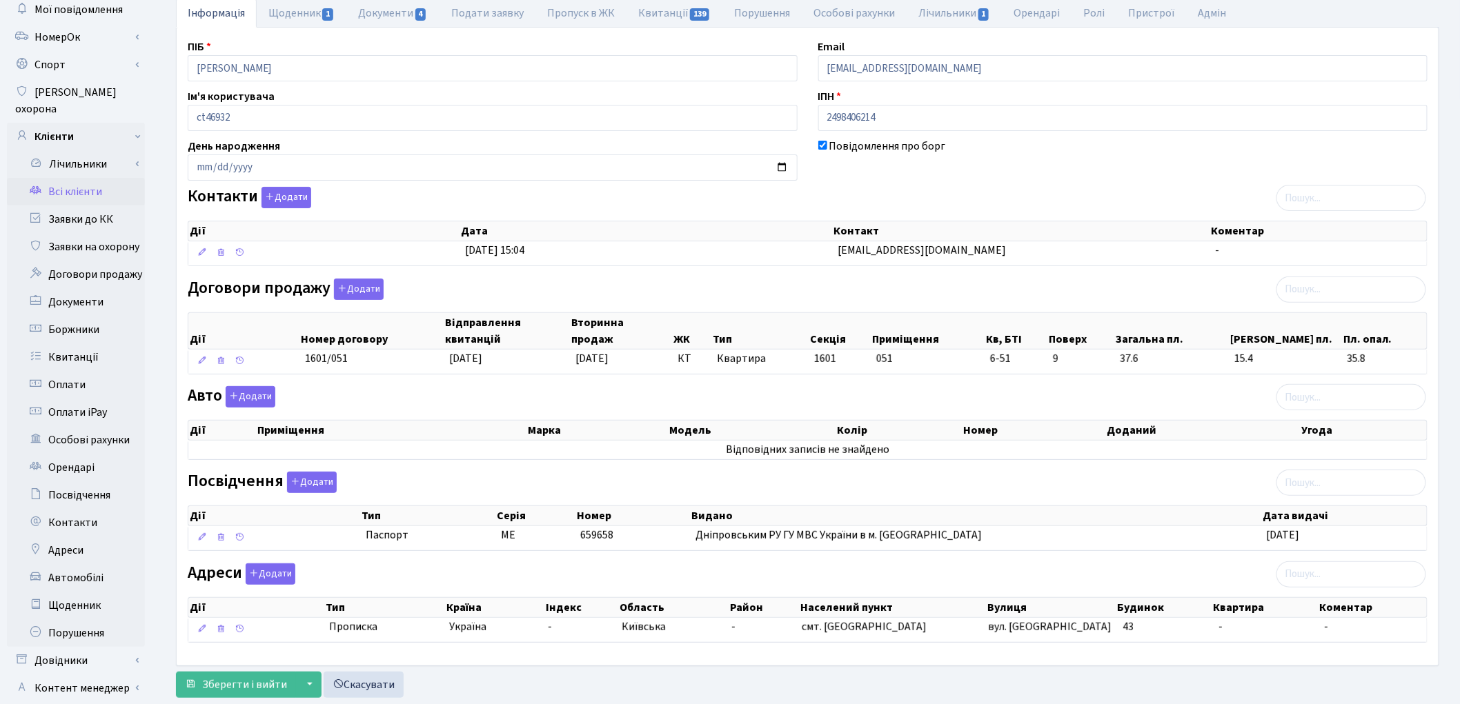 Image resolution: width=1460 pixels, height=704 pixels. I want to click on a: Договори продажу, so click(76, 275).